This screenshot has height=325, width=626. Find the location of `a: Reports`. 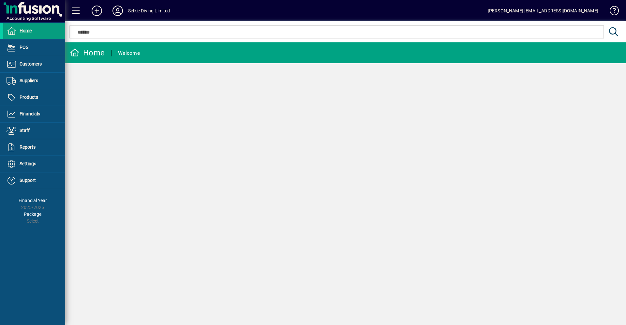

a: Reports is located at coordinates (34, 147).